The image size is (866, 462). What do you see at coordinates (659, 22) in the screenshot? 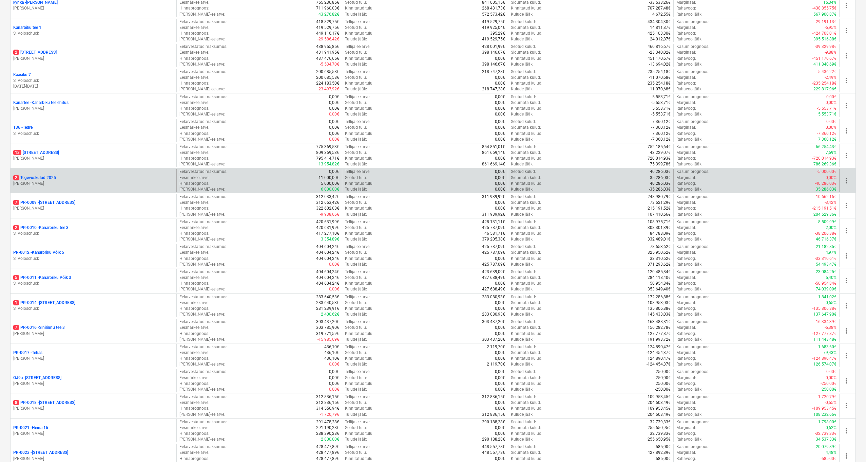
I see `p: 434 304,30€` at bounding box center [659, 22].